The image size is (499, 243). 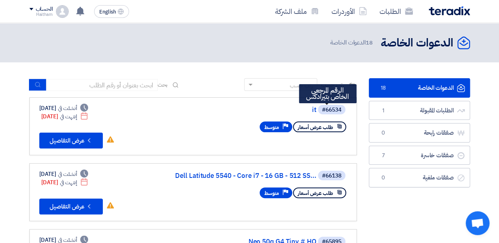 I want to click on div: Haitham, so click(x=41, y=14).